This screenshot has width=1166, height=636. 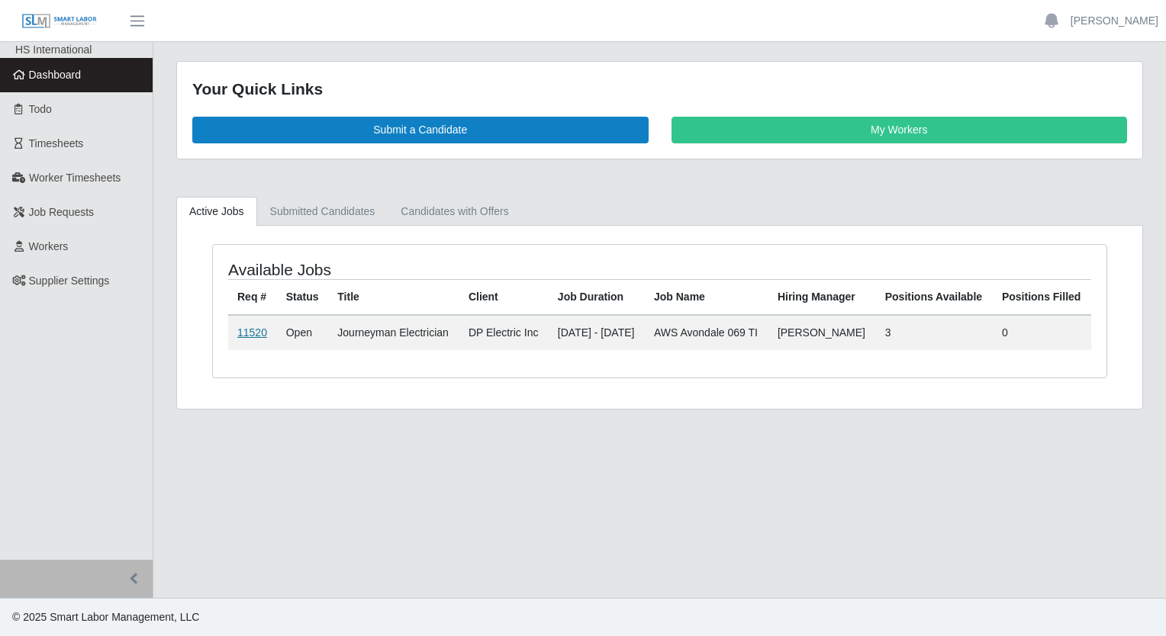 What do you see at coordinates (217, 211) in the screenshot?
I see `a: Active Jobs` at bounding box center [217, 211].